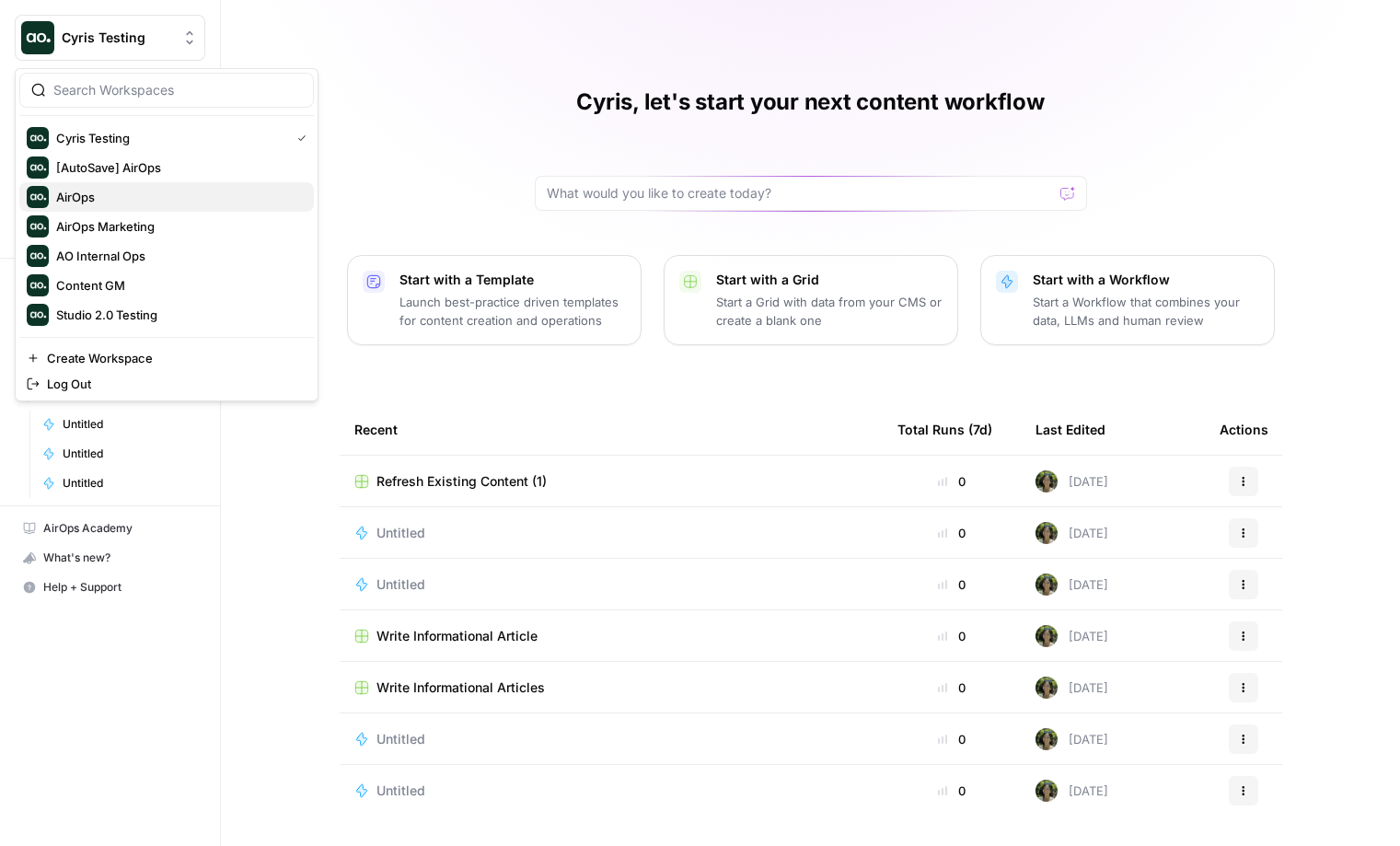 The image size is (1400, 846). I want to click on span: Create Workspace, so click(173, 358).